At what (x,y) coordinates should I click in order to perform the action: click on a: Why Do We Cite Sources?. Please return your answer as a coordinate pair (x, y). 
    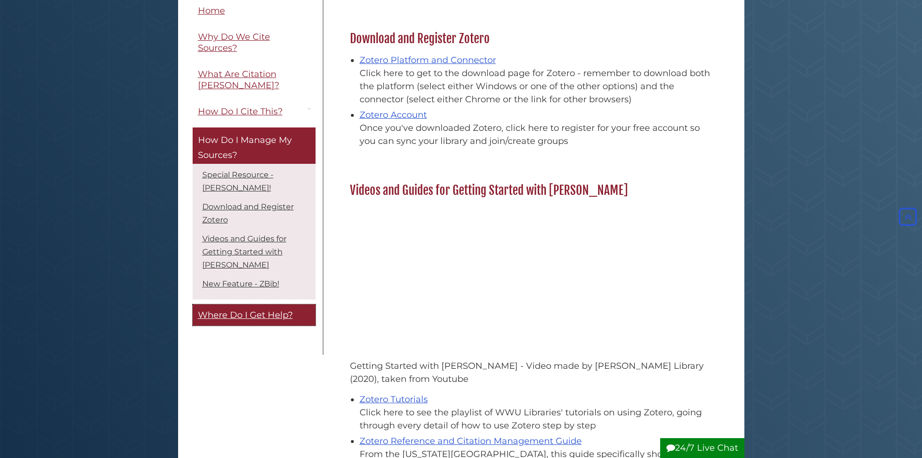
    Looking at the image, I should click on (254, 43).